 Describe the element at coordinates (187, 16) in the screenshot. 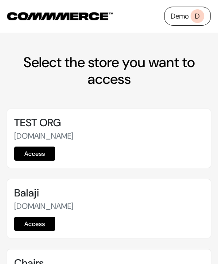

I see `a: DemoD` at that location.